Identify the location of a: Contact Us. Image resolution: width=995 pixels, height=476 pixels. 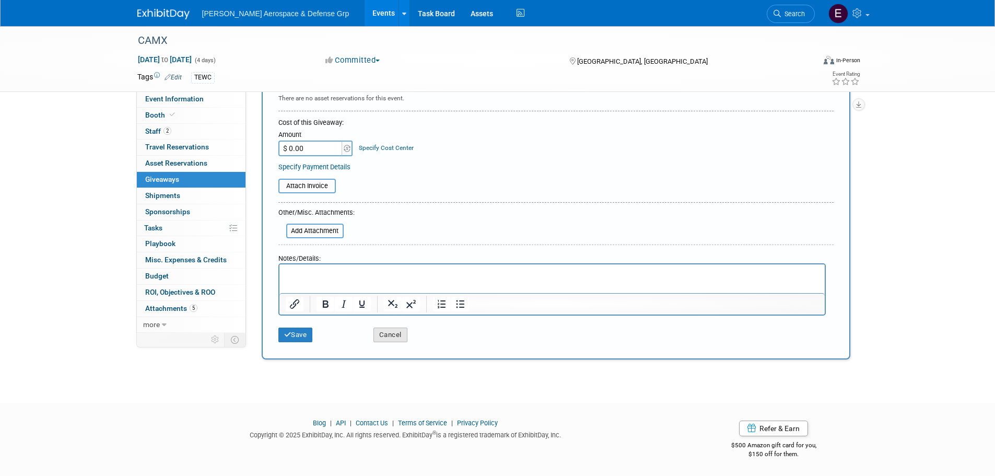
(372, 423).